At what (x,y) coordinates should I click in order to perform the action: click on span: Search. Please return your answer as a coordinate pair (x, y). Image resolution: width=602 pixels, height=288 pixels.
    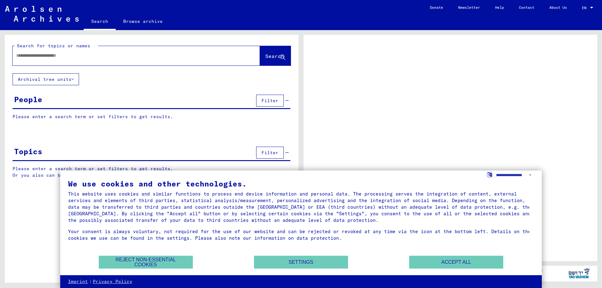
    Looking at the image, I should click on (275, 56).